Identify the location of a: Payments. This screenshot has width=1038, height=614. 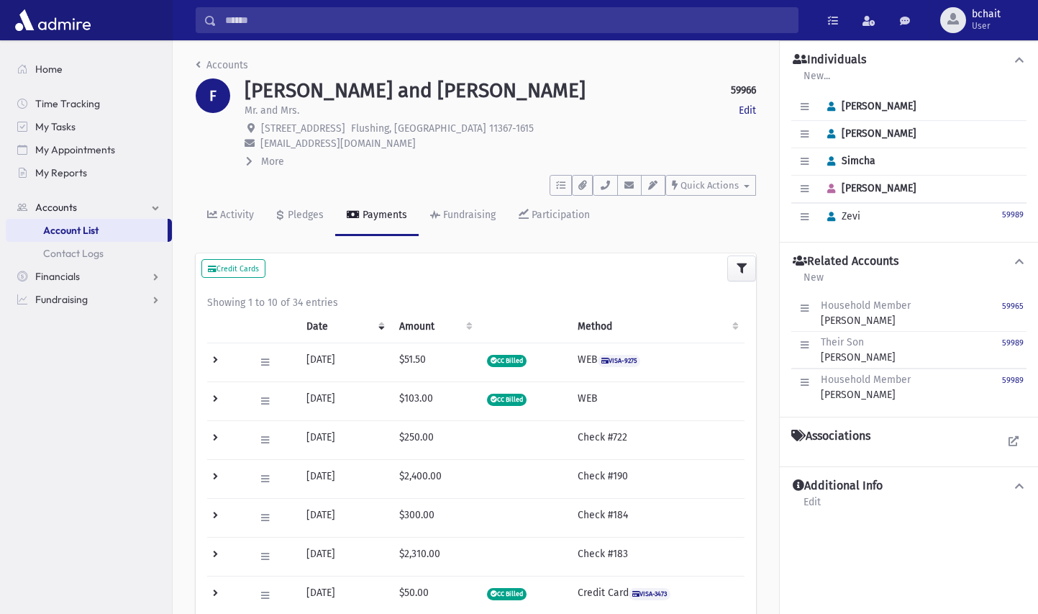
(377, 216).